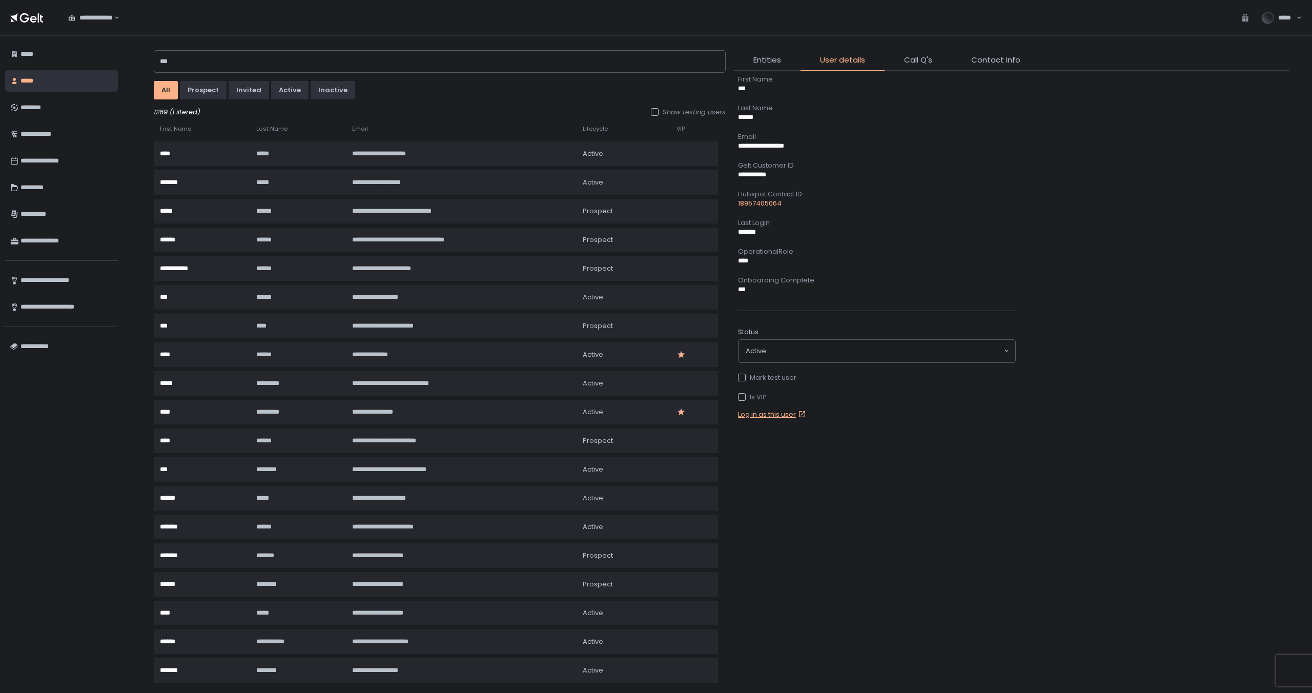 The image size is (1312, 693). I want to click on span: First Name, so click(175, 129).